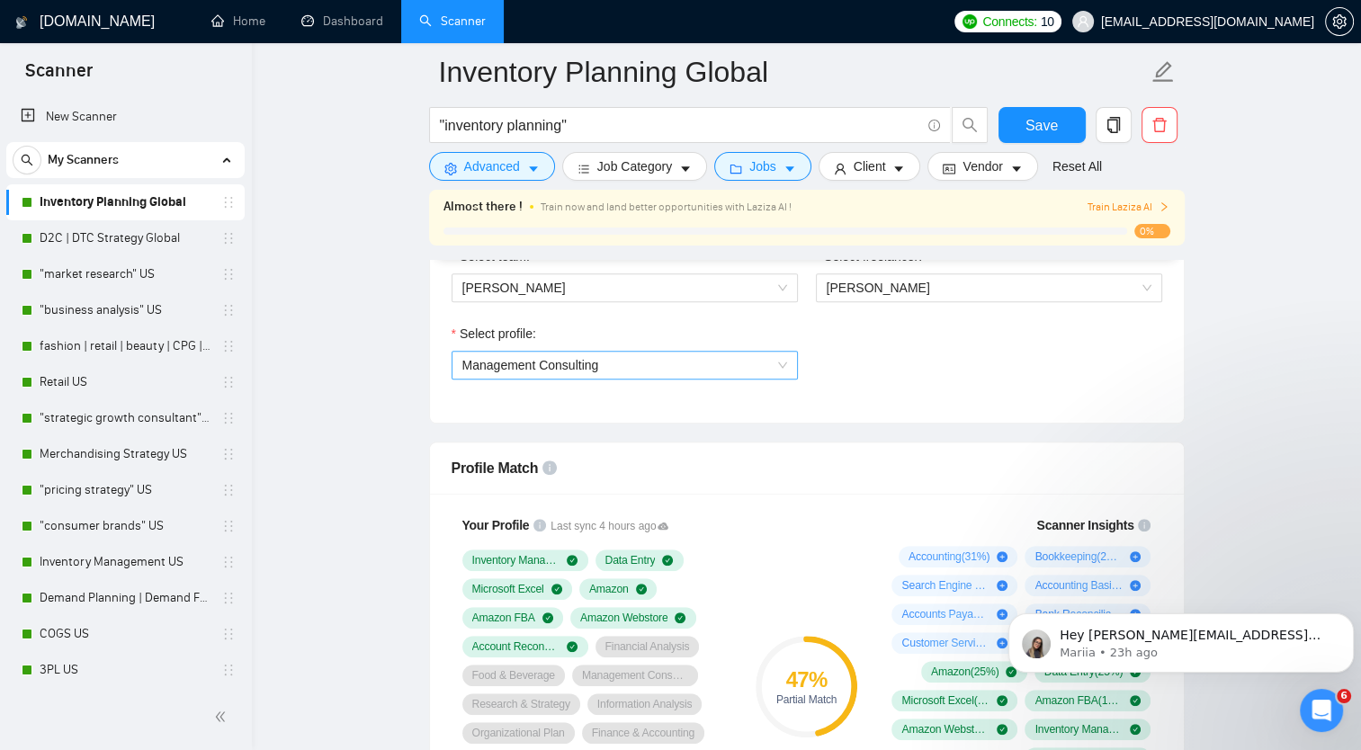 This screenshot has width=1361, height=750. Describe the element at coordinates (508, 589) in the screenshot. I see `span: Microsoft Excel` at that location.